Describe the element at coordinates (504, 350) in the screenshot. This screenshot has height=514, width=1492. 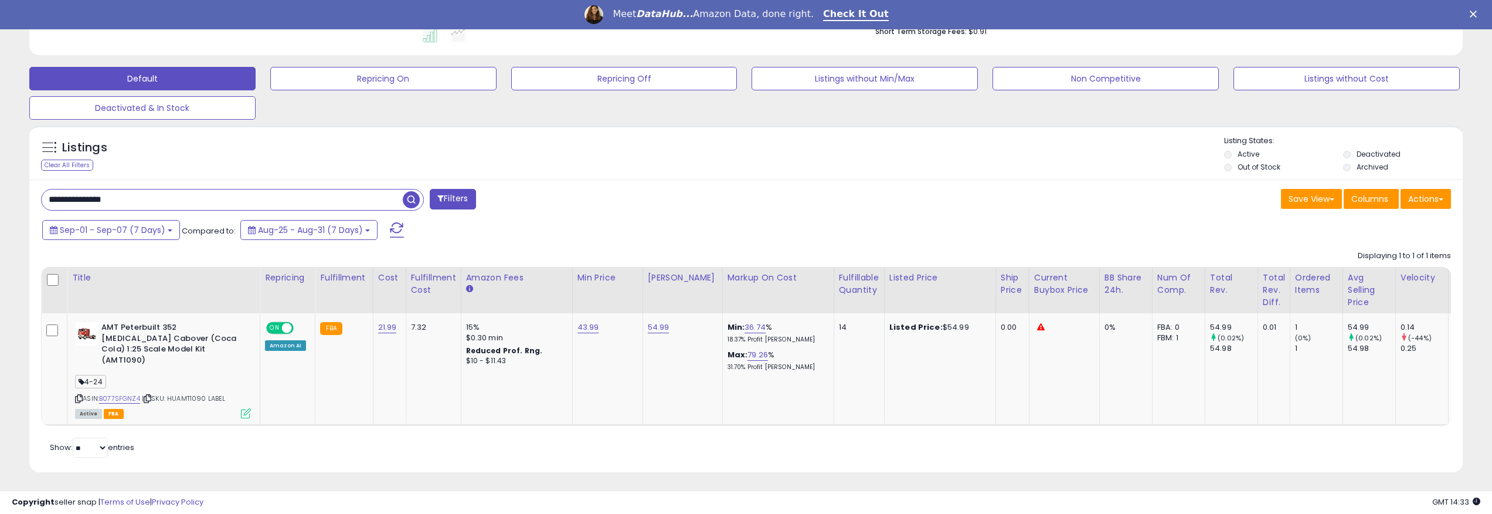
I see `b: Reduced Prof. Rng.` at that location.